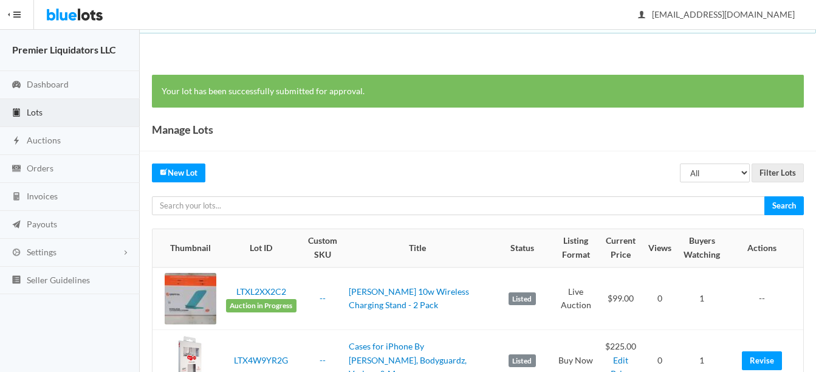  I want to click on span: Settings, so click(41, 251).